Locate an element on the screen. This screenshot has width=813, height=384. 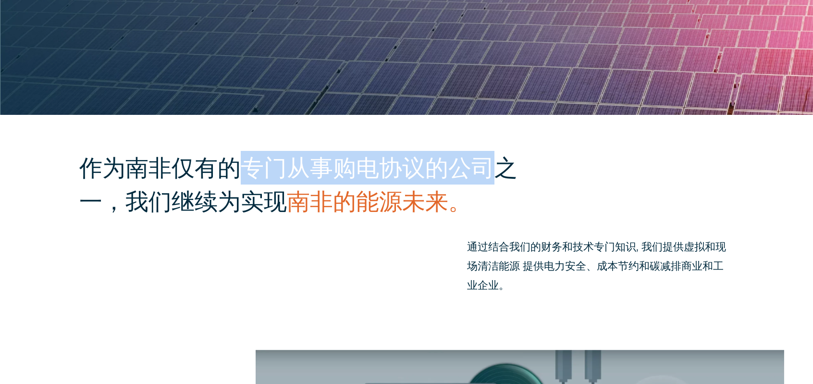
span: 通过结合我们的财务和技术 is located at coordinates (531, 247).